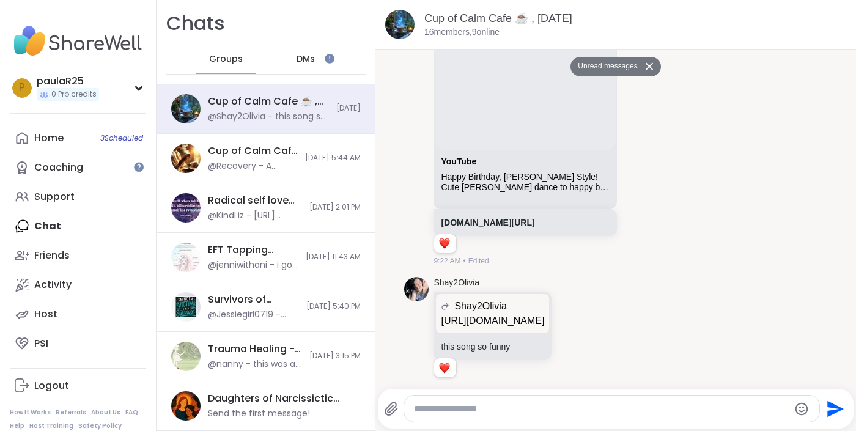  I want to click on a: Home3Scheduled, so click(78, 138).